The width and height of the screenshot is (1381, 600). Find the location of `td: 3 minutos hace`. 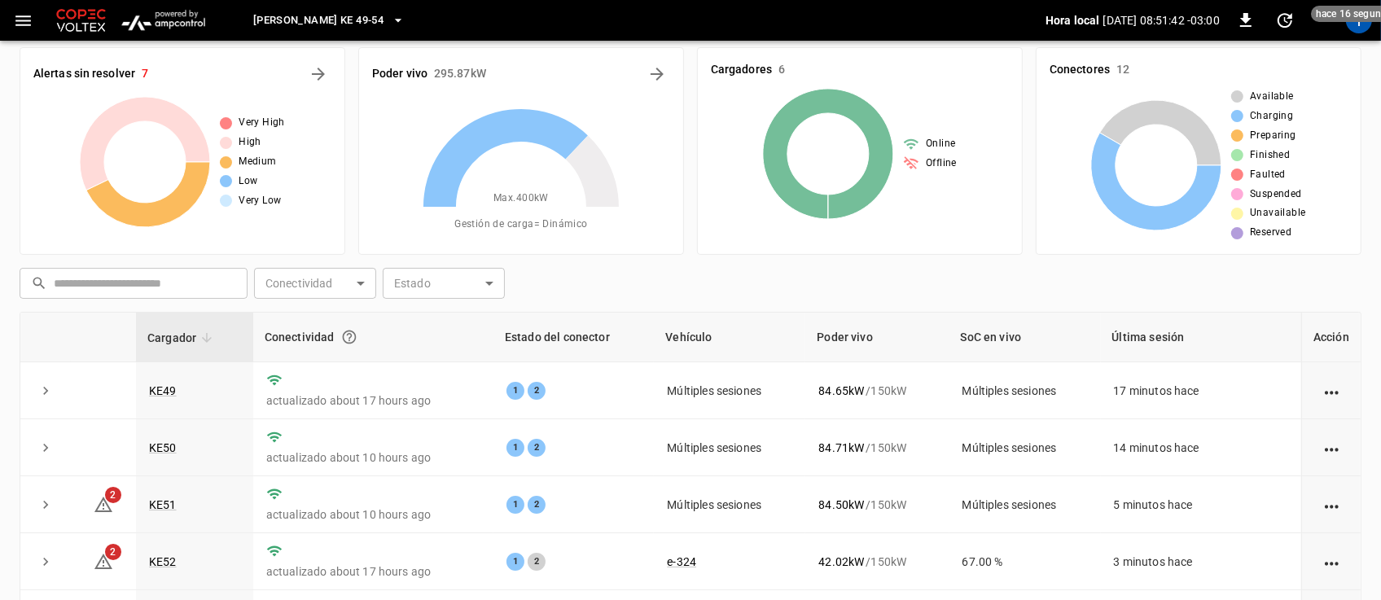

td: 3 minutos hace is located at coordinates (1201, 562).